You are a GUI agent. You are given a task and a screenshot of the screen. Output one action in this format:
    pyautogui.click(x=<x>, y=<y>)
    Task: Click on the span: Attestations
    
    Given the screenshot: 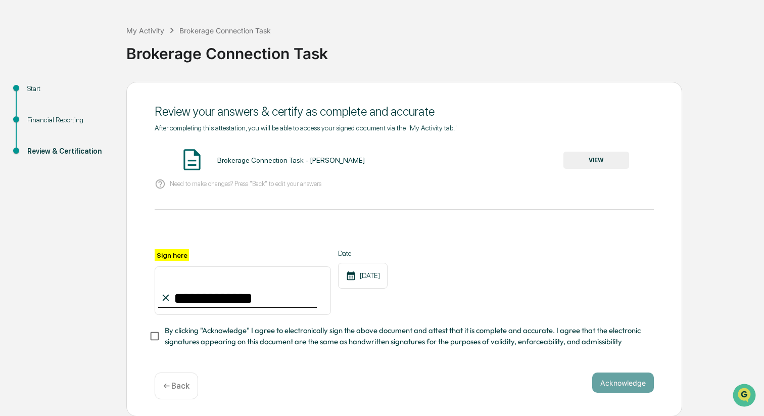 What is the action you would take?
    pyautogui.click(x=104, y=132)
    